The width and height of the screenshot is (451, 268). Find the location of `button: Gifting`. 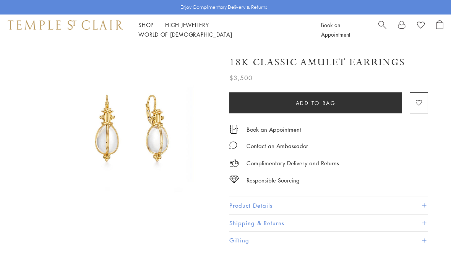

button: Gifting is located at coordinates (328, 240).